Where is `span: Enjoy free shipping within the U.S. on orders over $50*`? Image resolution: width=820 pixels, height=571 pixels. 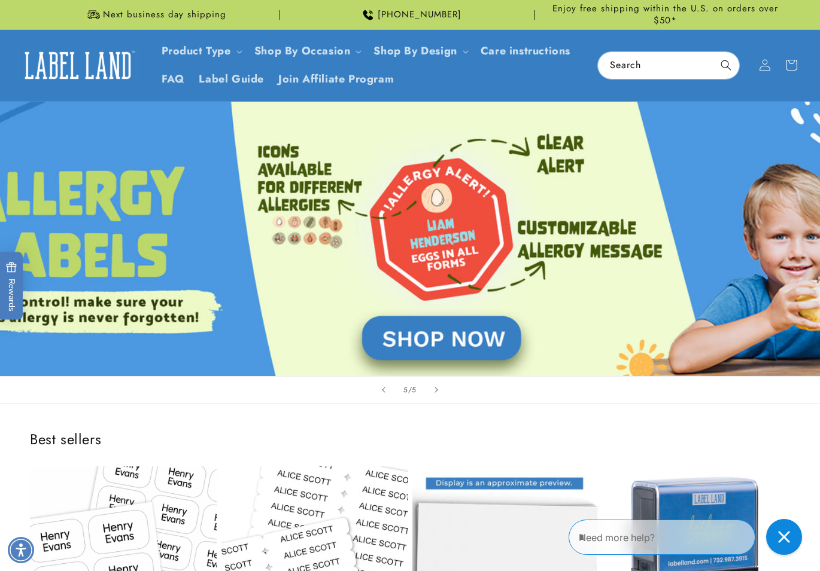 span: Enjoy free shipping within the U.S. on orders over $50* is located at coordinates (665, 14).